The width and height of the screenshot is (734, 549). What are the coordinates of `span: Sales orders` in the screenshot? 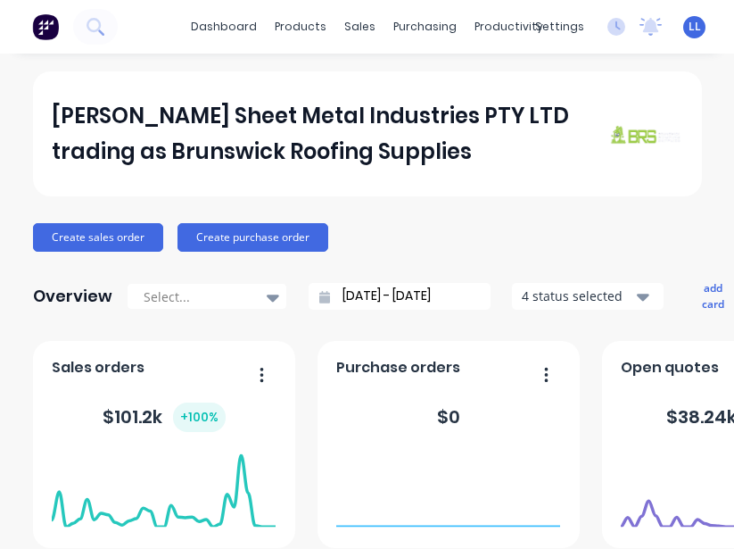 It's located at (98, 368).